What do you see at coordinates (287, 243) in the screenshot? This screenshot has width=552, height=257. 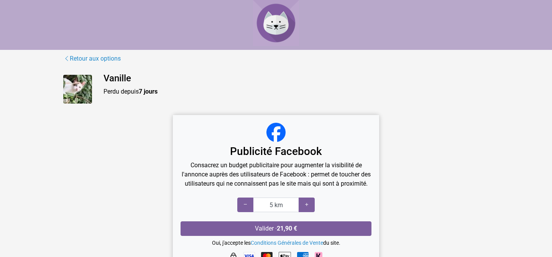 I see `a: Conditions Générales de Vente` at bounding box center [287, 243].